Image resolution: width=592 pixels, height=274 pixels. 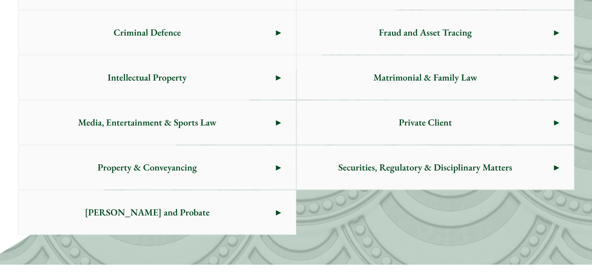 I want to click on a: Private Client, so click(x=435, y=122).